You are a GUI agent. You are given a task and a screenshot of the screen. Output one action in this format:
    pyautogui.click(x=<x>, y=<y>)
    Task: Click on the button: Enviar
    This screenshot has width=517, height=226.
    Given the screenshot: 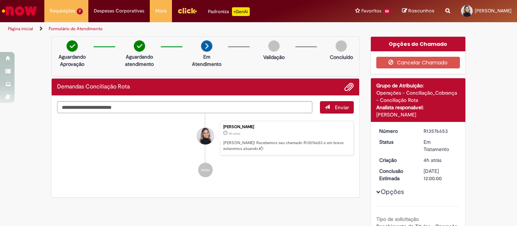 What is the action you would take?
    pyautogui.click(x=336, y=107)
    